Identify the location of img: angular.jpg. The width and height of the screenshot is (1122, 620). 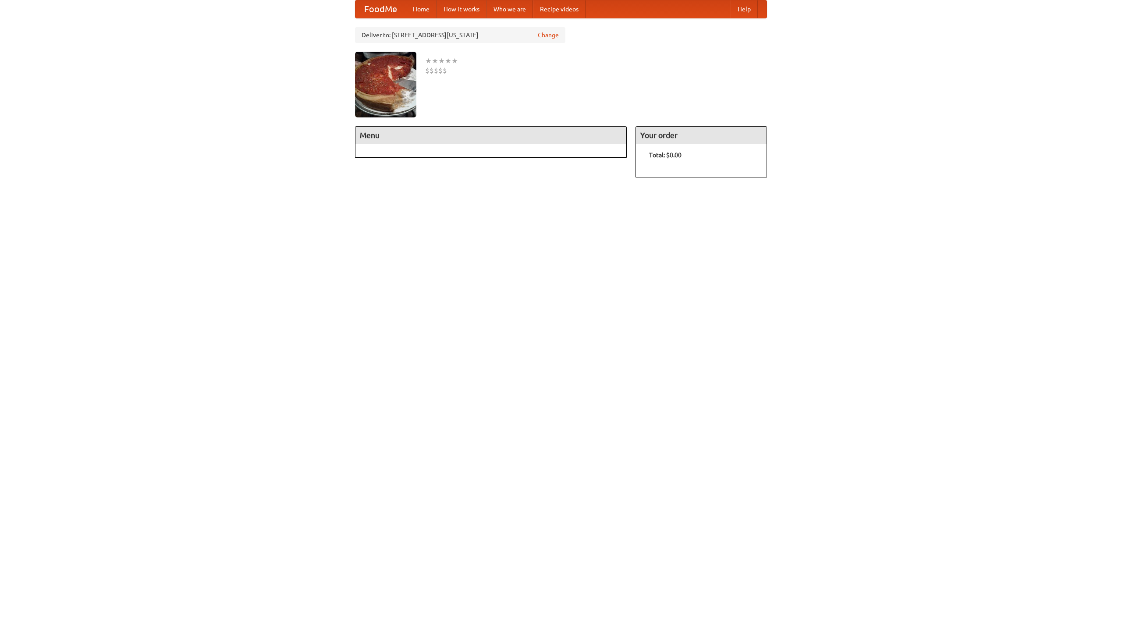
(386, 85).